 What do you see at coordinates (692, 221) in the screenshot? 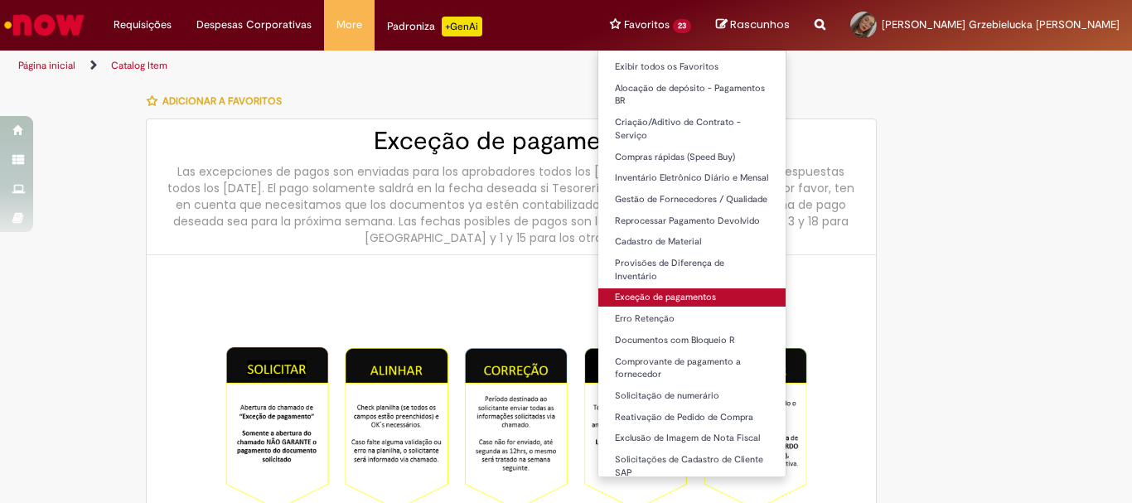
I see `a: Reprocessar Pagamento Devolvido` at bounding box center [692, 221].